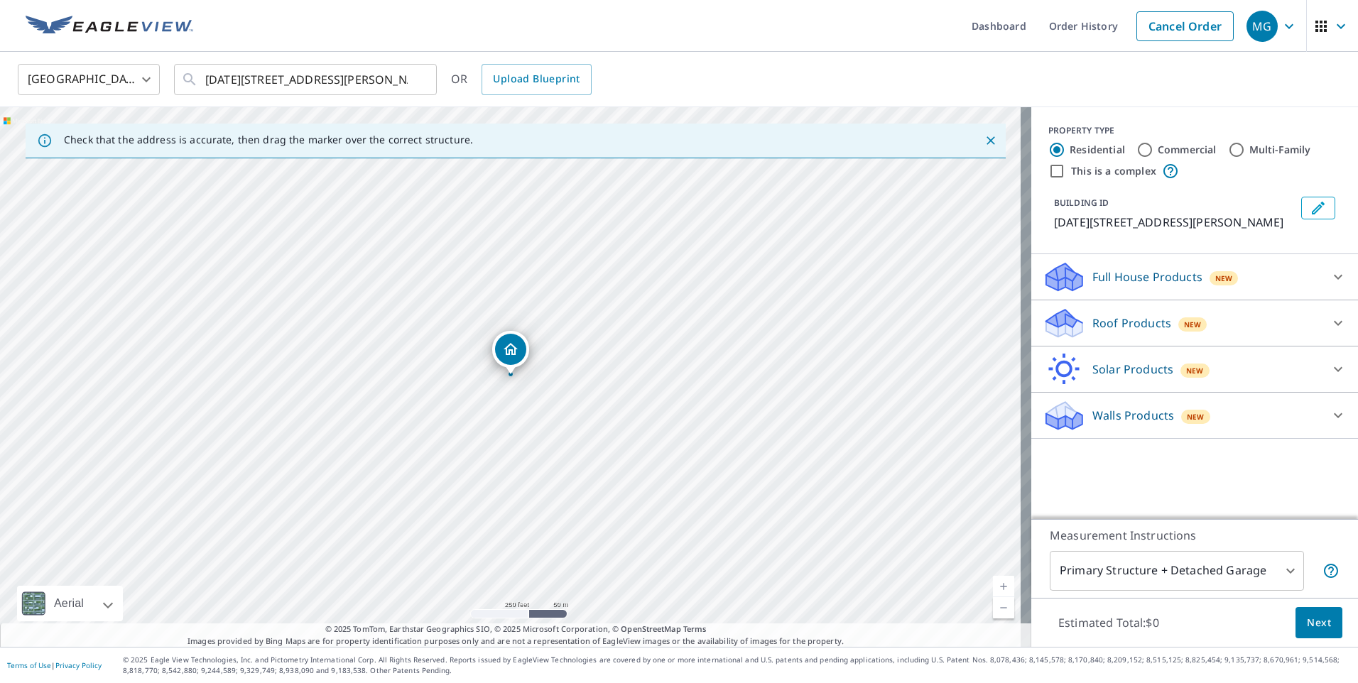 This screenshot has width=1358, height=683. What do you see at coordinates (1331, 571) in the screenshot?
I see `span: Your report will include the primary structure and a detached garage if one exists.` at bounding box center [1331, 571].